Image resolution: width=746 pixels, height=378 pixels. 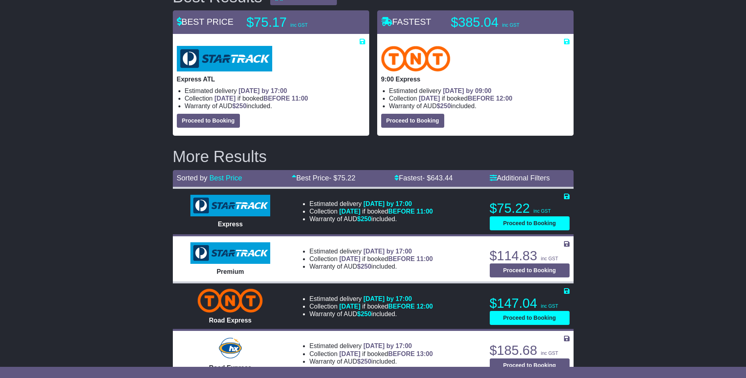 I want to click on img: StarTrack: Express, so click(x=230, y=206).